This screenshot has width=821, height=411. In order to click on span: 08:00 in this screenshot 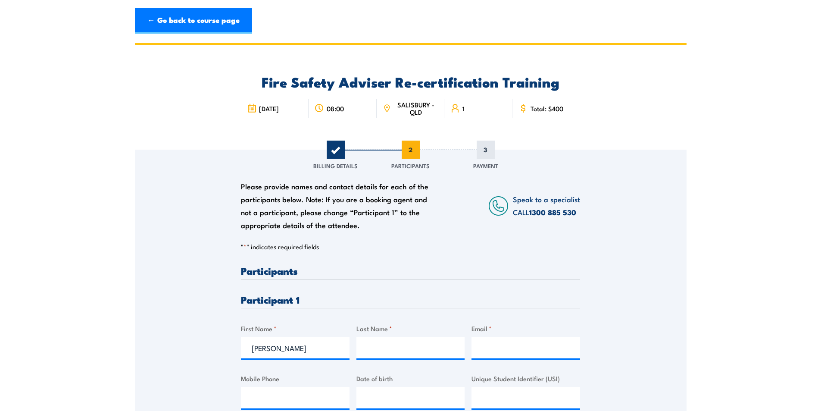, I will do `click(335, 108)`.